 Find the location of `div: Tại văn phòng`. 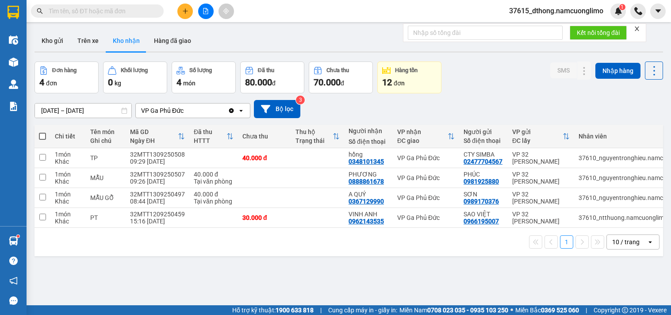

div: Tại văn phòng is located at coordinates (214, 181).